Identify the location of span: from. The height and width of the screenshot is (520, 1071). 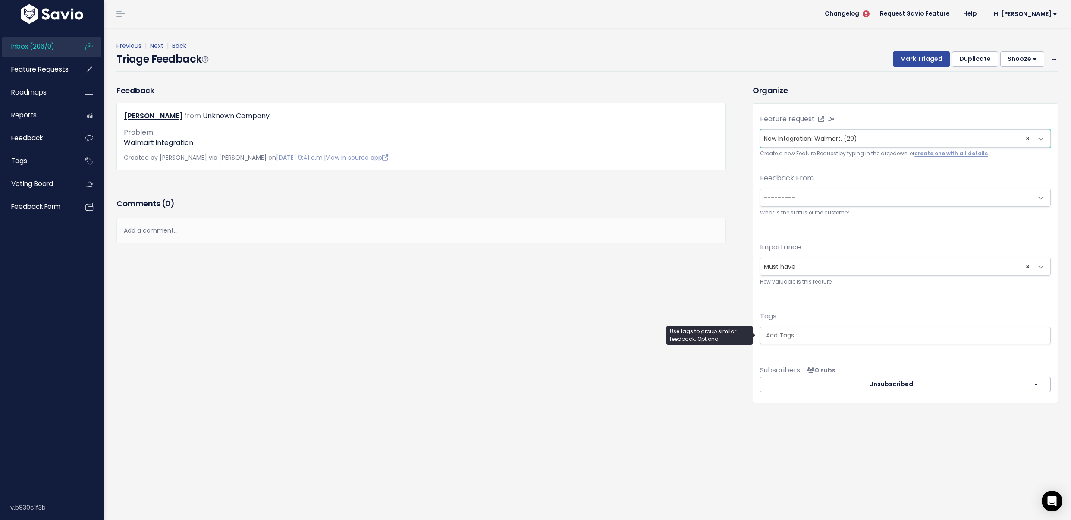
(192, 116).